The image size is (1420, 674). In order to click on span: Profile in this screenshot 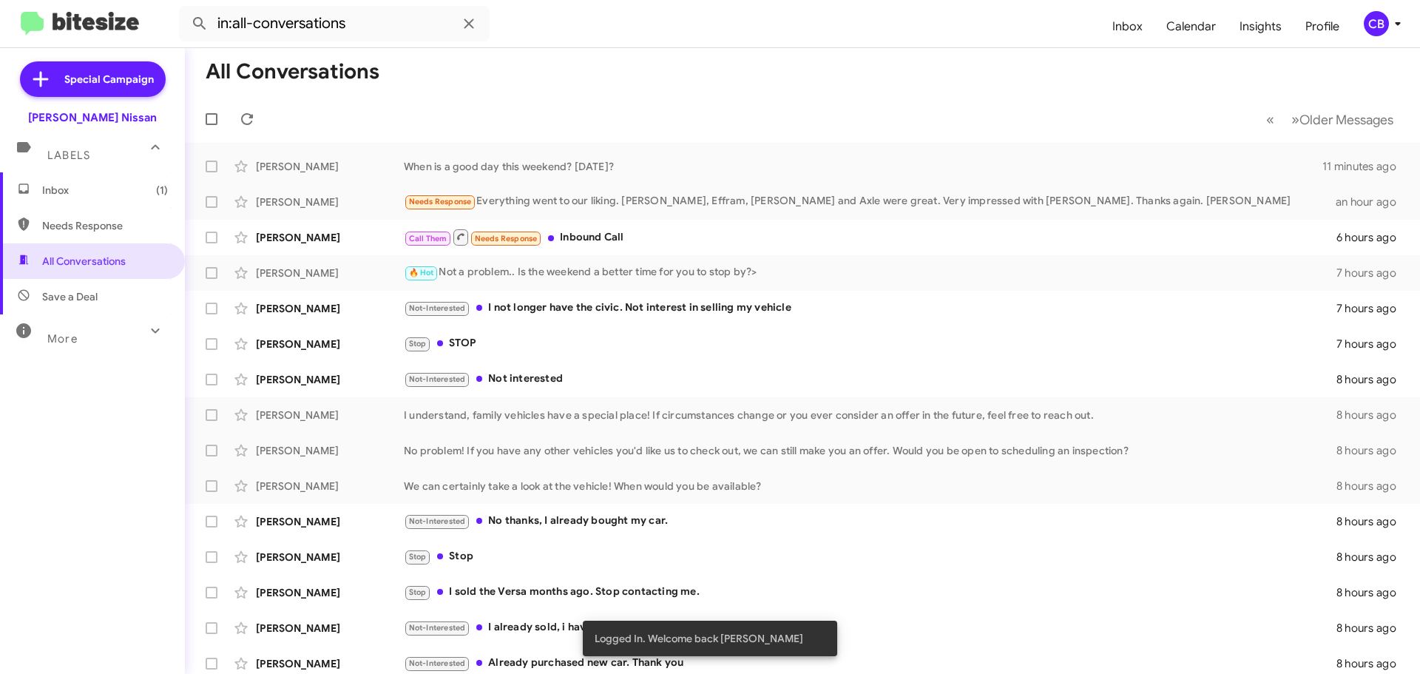, I will do `click(1322, 27)`.